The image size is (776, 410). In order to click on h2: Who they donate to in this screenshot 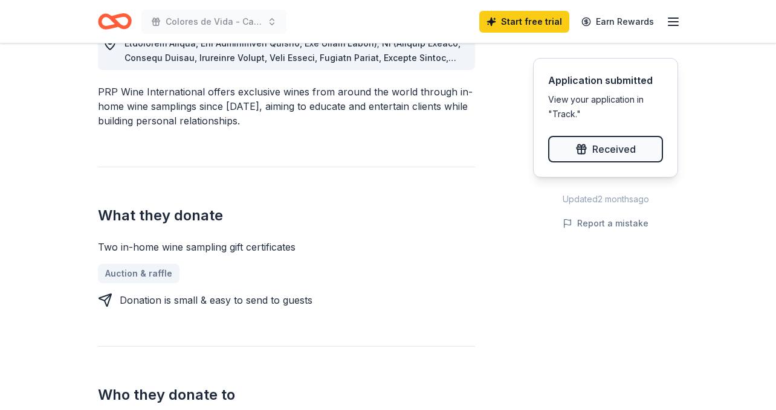, I will do `click(287, 395)`.